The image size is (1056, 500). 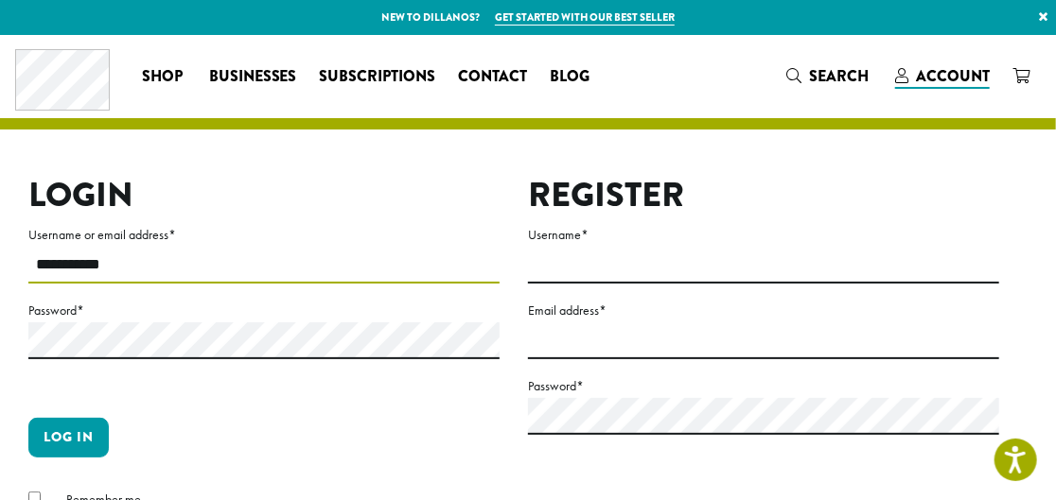 I want to click on span: Businesses, so click(x=253, y=77).